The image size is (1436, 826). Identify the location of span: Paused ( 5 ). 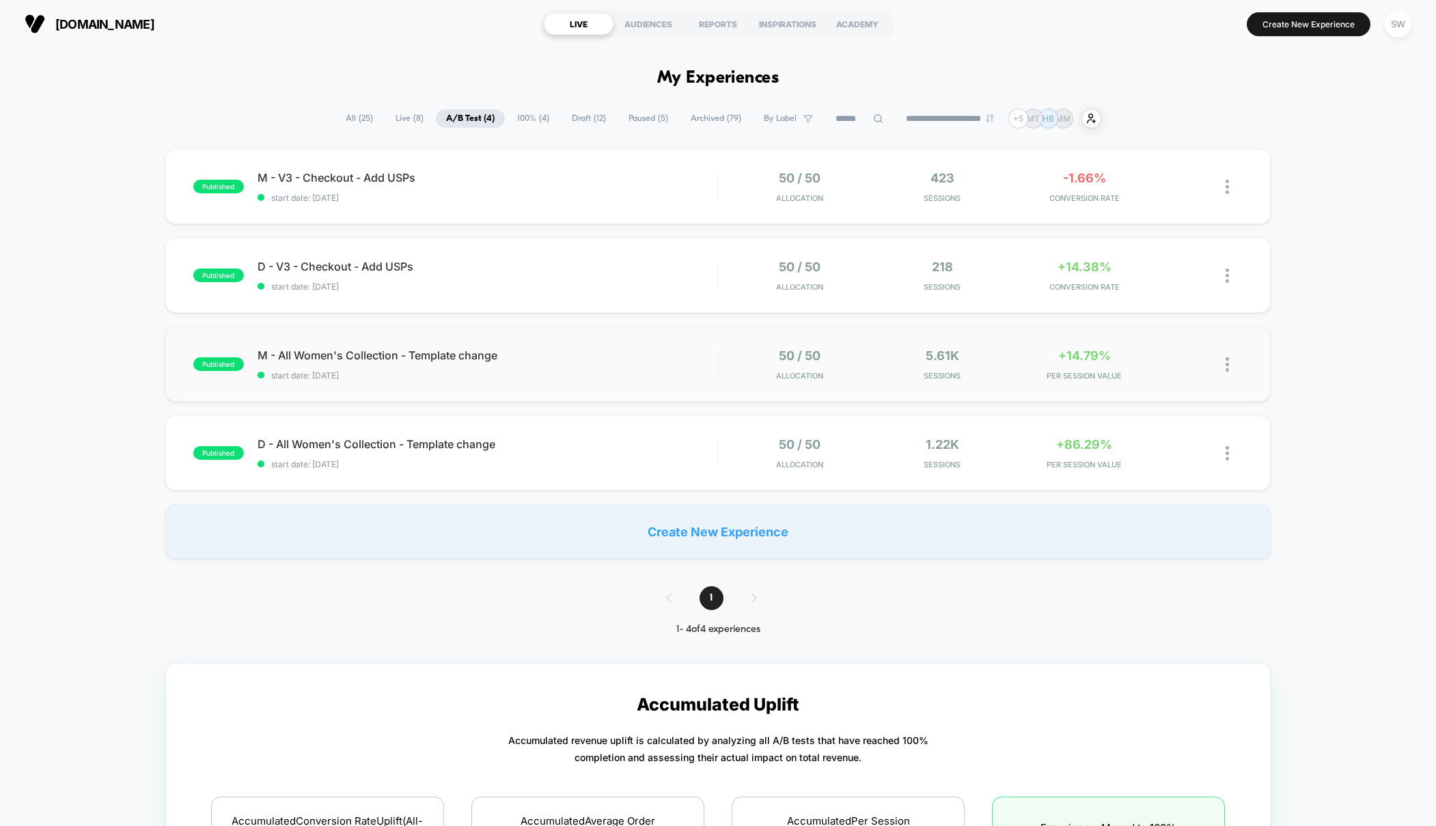
(648, 118).